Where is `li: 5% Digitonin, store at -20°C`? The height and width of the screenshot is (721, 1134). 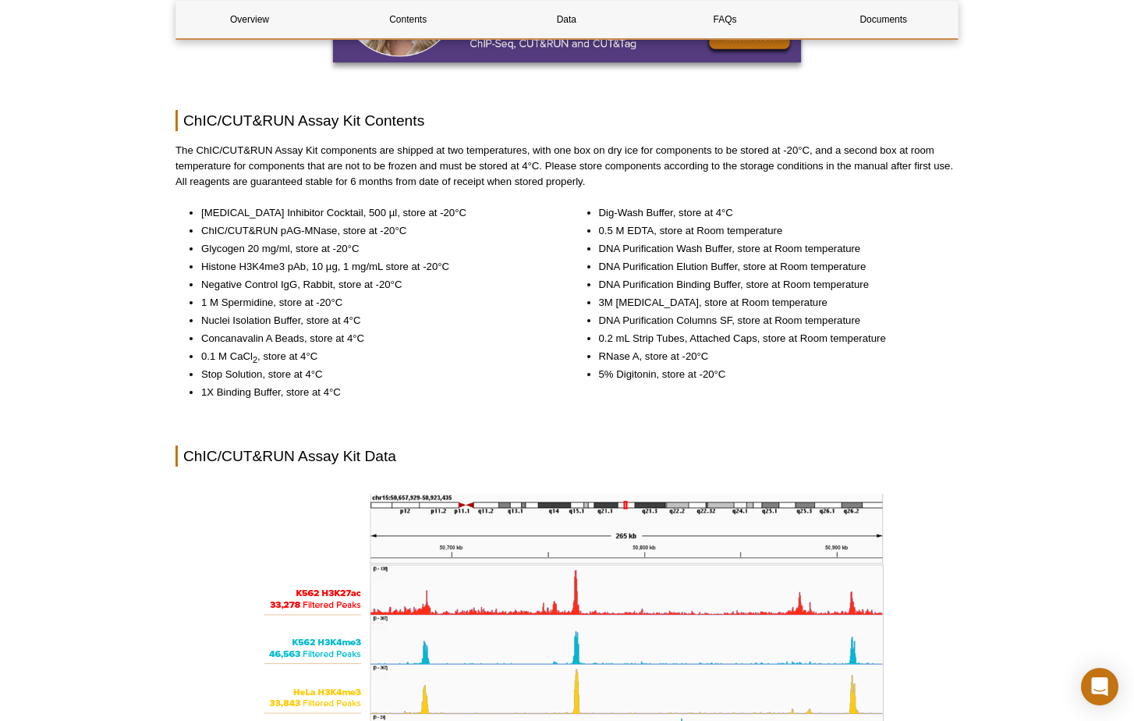
li: 5% Digitonin, store at -20°C is located at coordinates (771, 374).